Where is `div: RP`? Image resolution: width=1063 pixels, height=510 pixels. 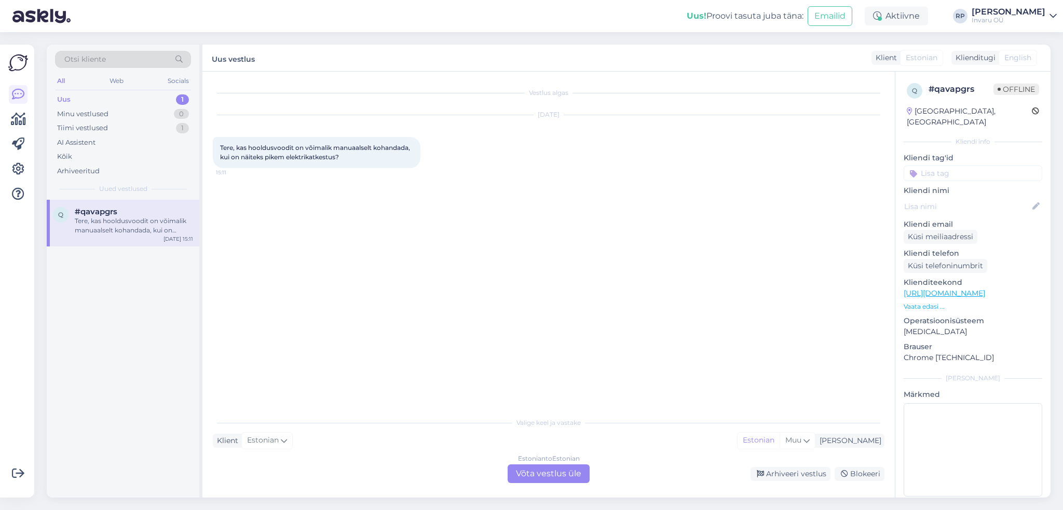 div: RP is located at coordinates (960, 16).